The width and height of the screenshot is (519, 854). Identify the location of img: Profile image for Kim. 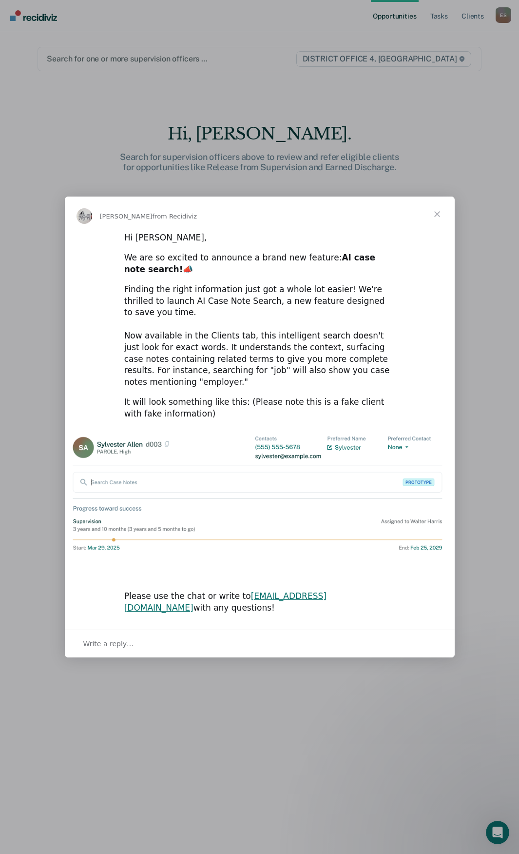
(84, 216).